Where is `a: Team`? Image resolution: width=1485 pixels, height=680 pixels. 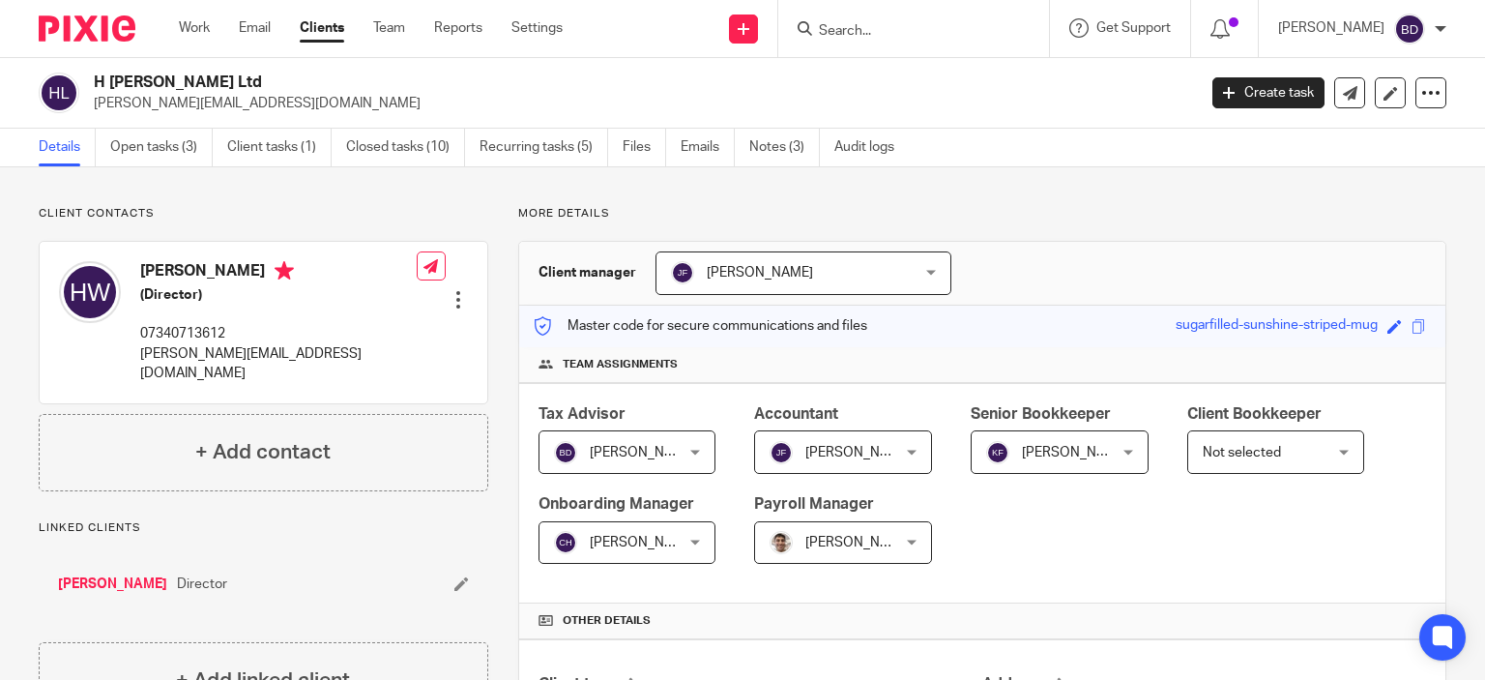 a: Team is located at coordinates (389, 28).